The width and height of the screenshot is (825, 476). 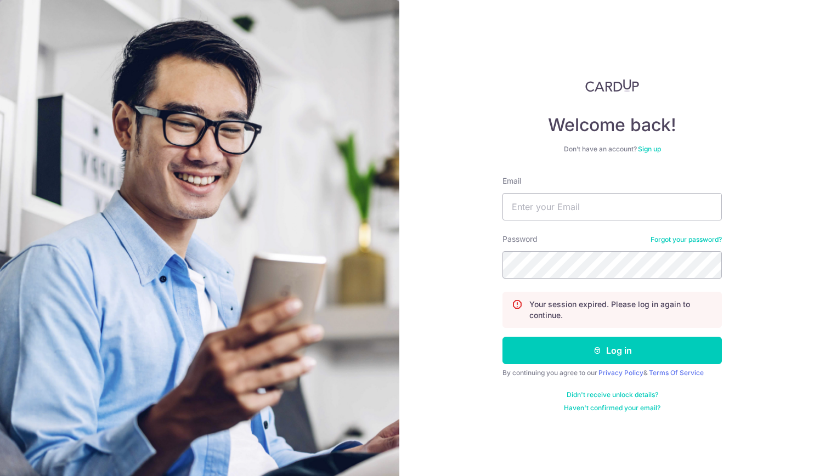 I want to click on button: Log in, so click(x=612, y=350).